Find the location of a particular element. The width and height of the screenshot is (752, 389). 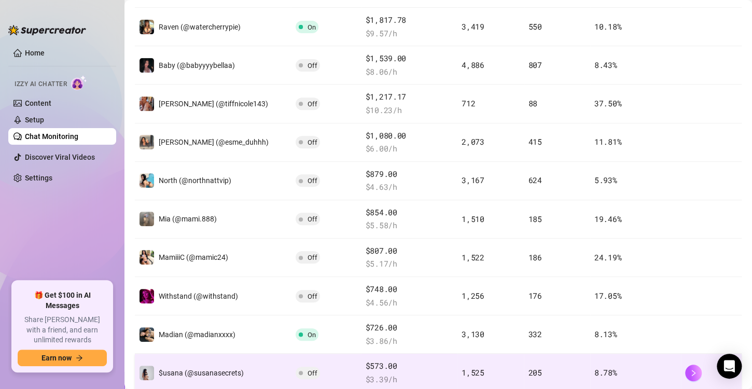

img: Baby (@babyyyybellaa) is located at coordinates (147, 65).